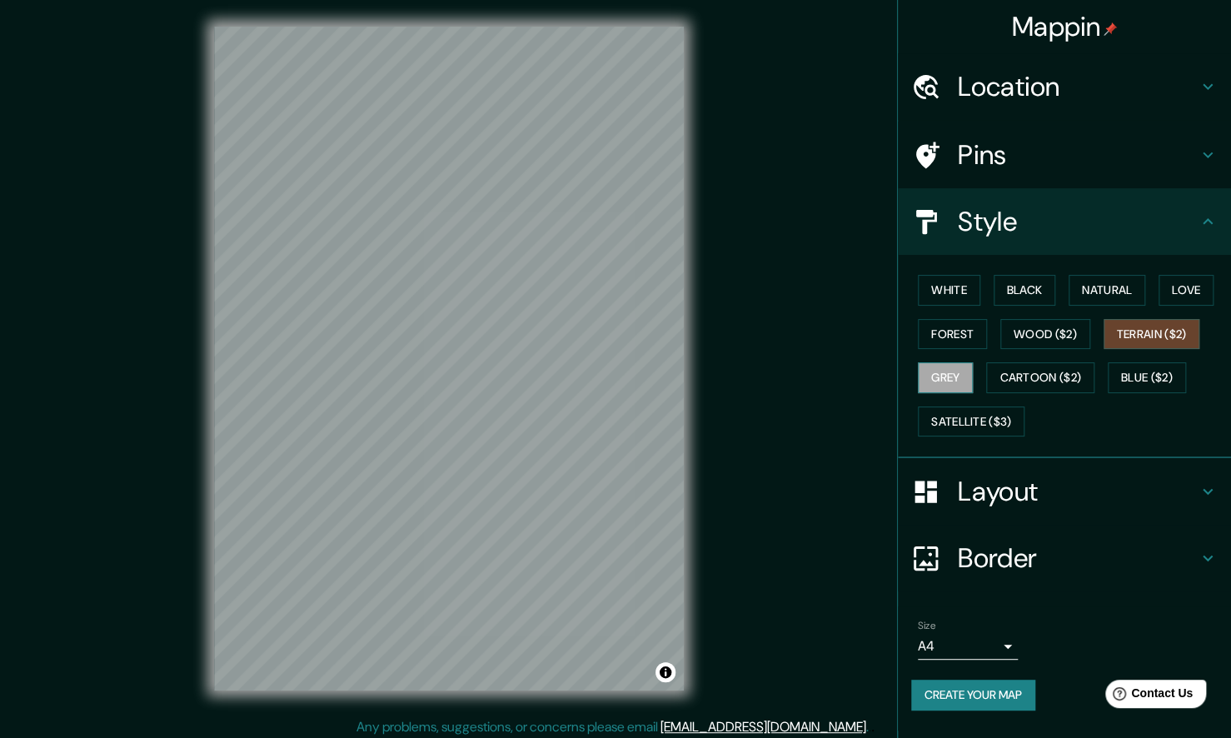 The width and height of the screenshot is (1231, 738). Describe the element at coordinates (79, 20) in the screenshot. I see `span: Contact Us` at that location.